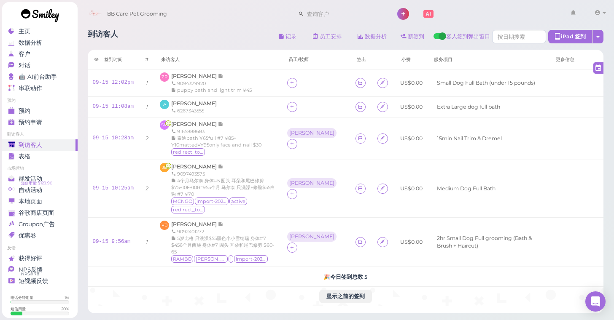 The width and height of the screenshot is (614, 320). Describe the element at coordinates (224, 132) in the screenshot. I see `div: 9165888683` at that location.